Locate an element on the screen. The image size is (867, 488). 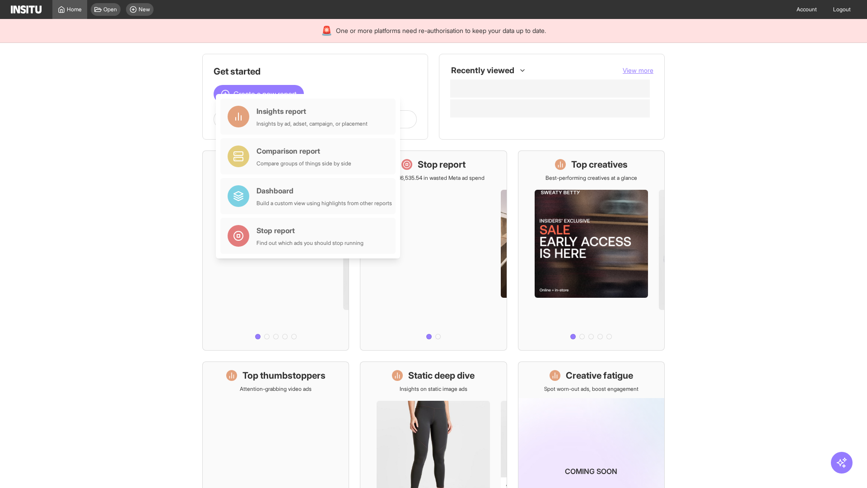
h1: Get started is located at coordinates (315, 71).